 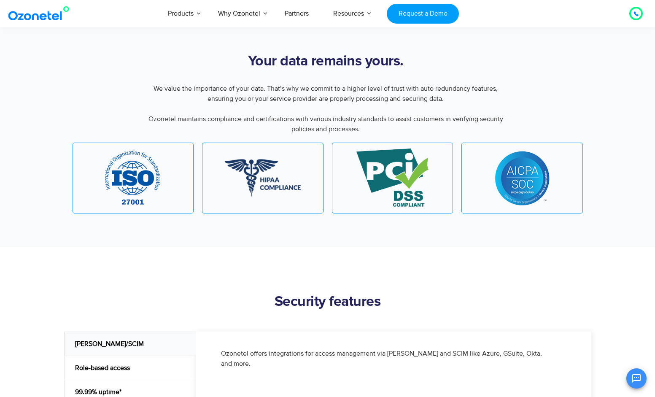 I want to click on h2: Your data remains yours., so click(x=326, y=62).